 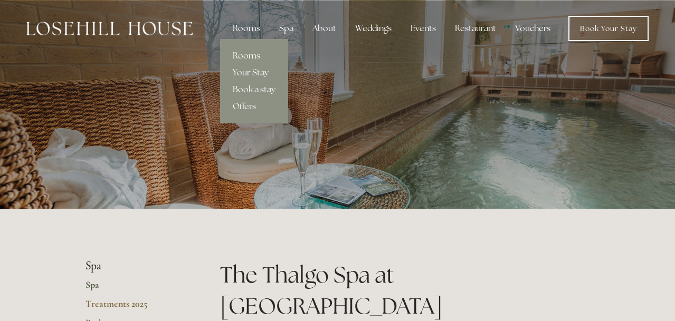 What do you see at coordinates (254, 107) in the screenshot?
I see `a: Offers` at bounding box center [254, 107].